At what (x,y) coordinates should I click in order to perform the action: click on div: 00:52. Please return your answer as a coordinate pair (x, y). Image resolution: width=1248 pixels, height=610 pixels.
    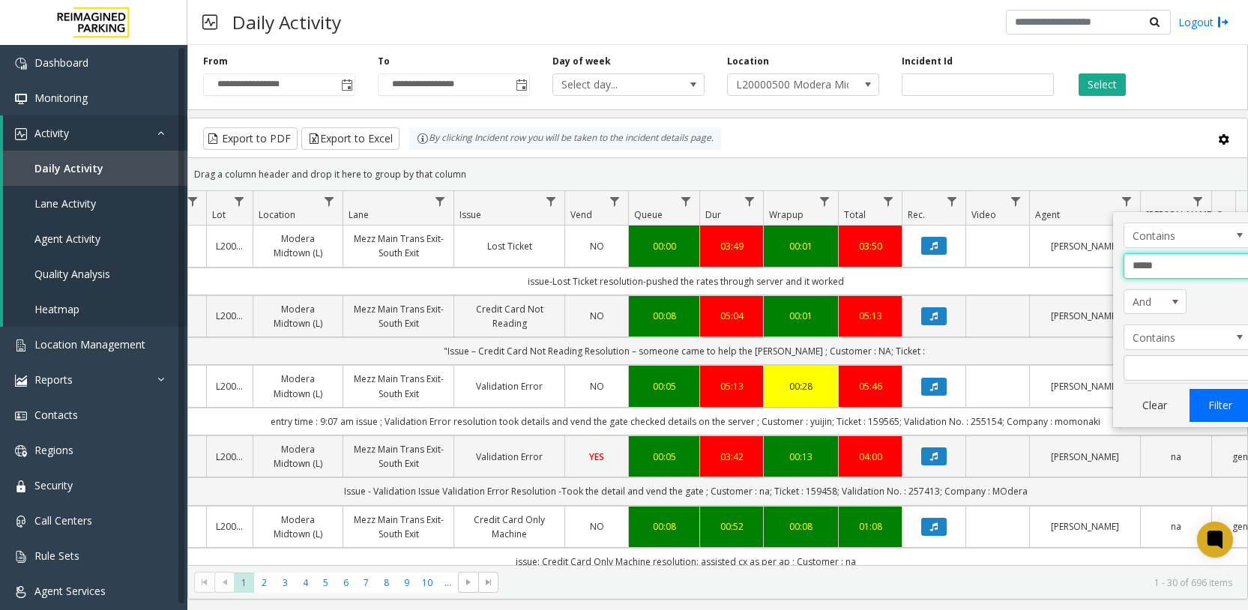
    Looking at the image, I should click on (732, 526).